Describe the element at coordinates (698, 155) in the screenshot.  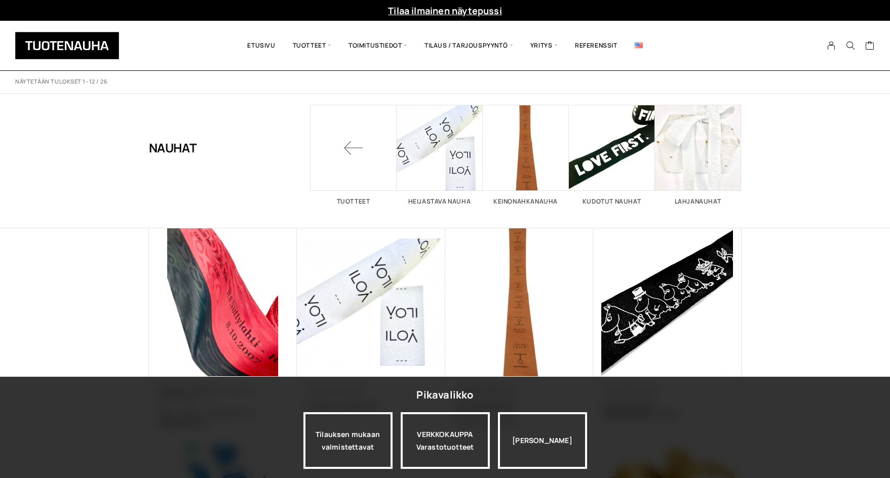
I see `a: Visit product category Lahjanauhat` at that location.